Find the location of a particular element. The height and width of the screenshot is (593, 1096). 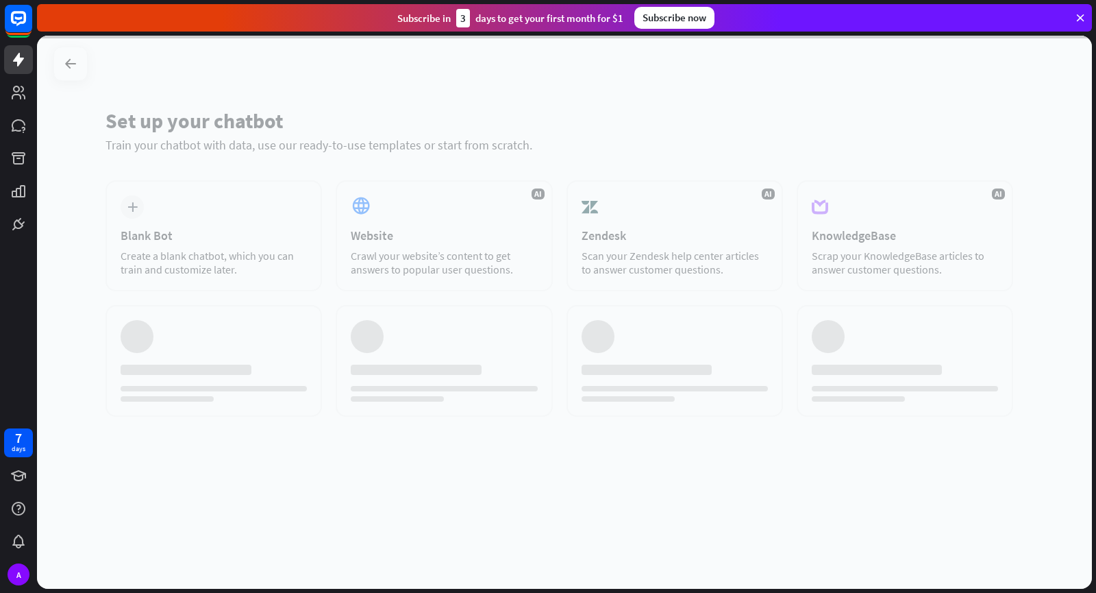

div: days is located at coordinates (19, 449).